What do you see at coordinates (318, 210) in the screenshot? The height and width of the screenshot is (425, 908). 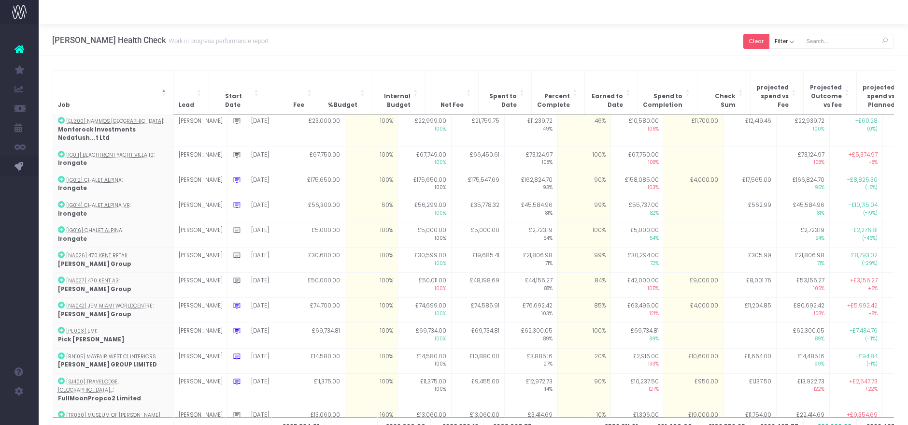 I see `td: £56,300.00` at bounding box center [318, 210].